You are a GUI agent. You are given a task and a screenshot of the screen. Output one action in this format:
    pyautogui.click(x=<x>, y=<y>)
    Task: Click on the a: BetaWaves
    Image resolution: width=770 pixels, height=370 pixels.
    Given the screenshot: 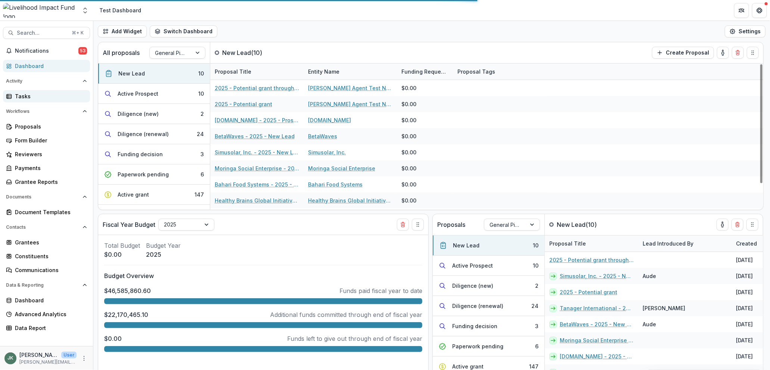 What is the action you would take?
    pyautogui.click(x=323, y=136)
    